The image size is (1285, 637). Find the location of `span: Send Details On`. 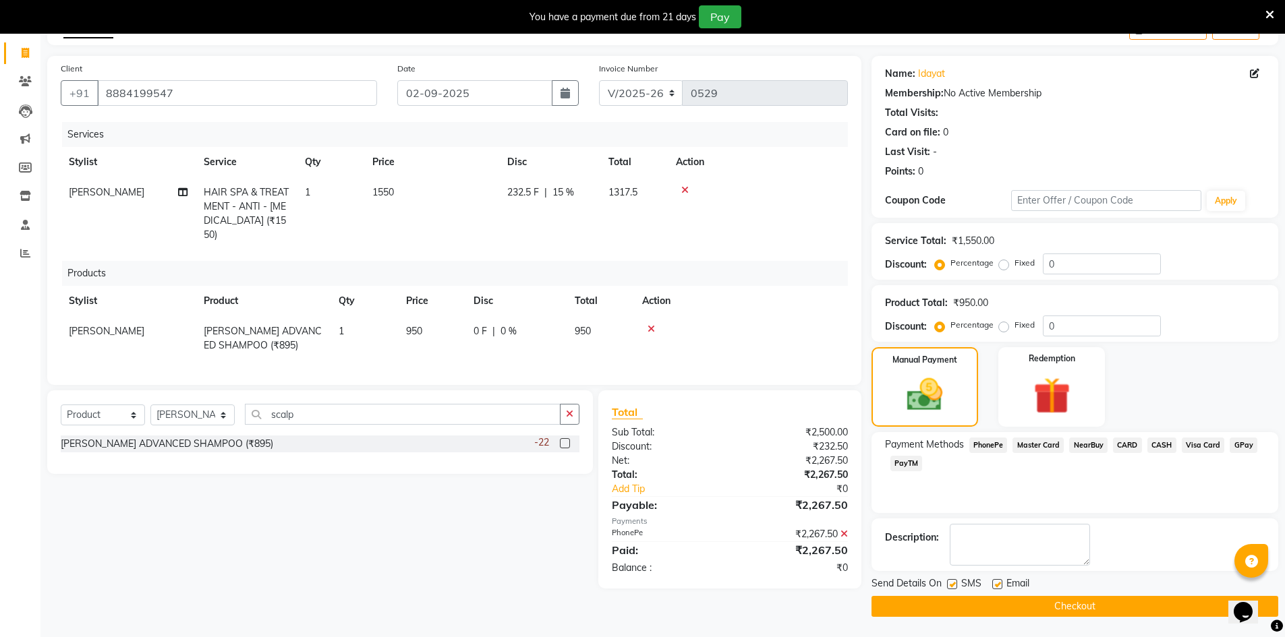

span: Send Details On is located at coordinates (907, 585).